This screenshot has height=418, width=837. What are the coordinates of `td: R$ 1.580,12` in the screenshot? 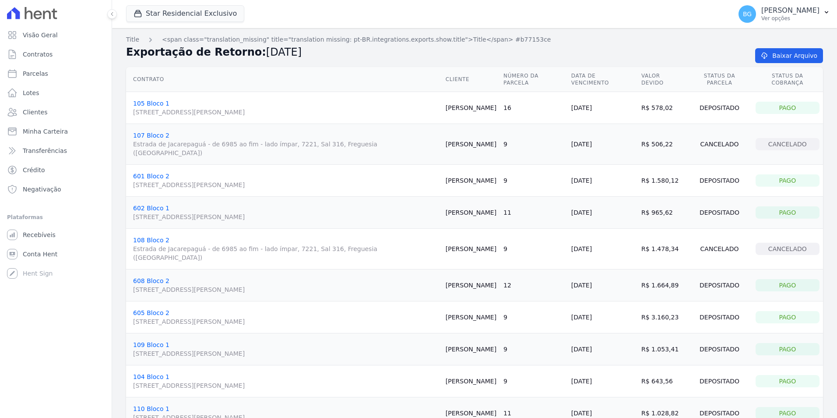 It's located at (662, 180).